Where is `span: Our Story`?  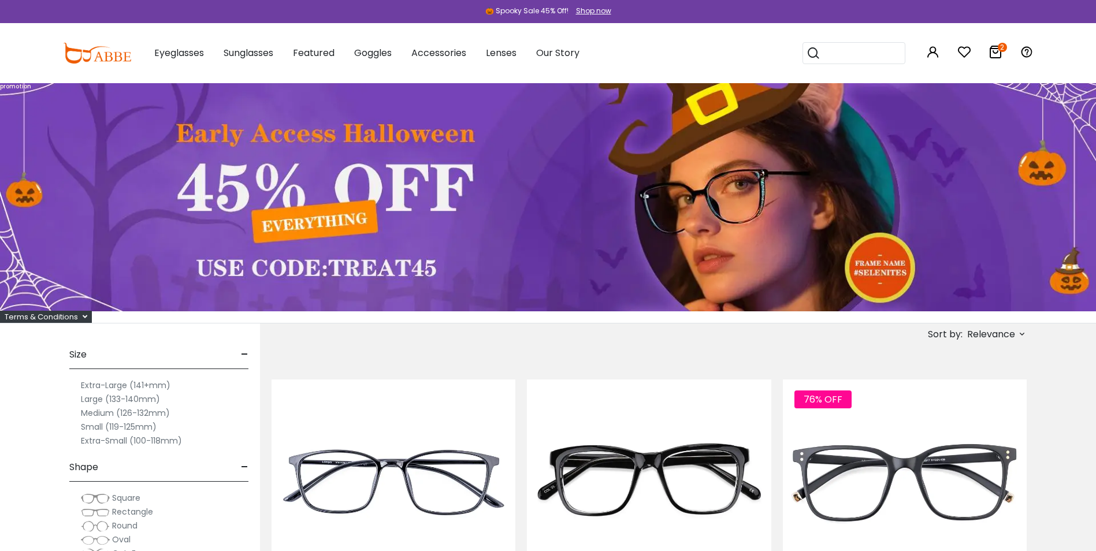 span: Our Story is located at coordinates (557, 53).